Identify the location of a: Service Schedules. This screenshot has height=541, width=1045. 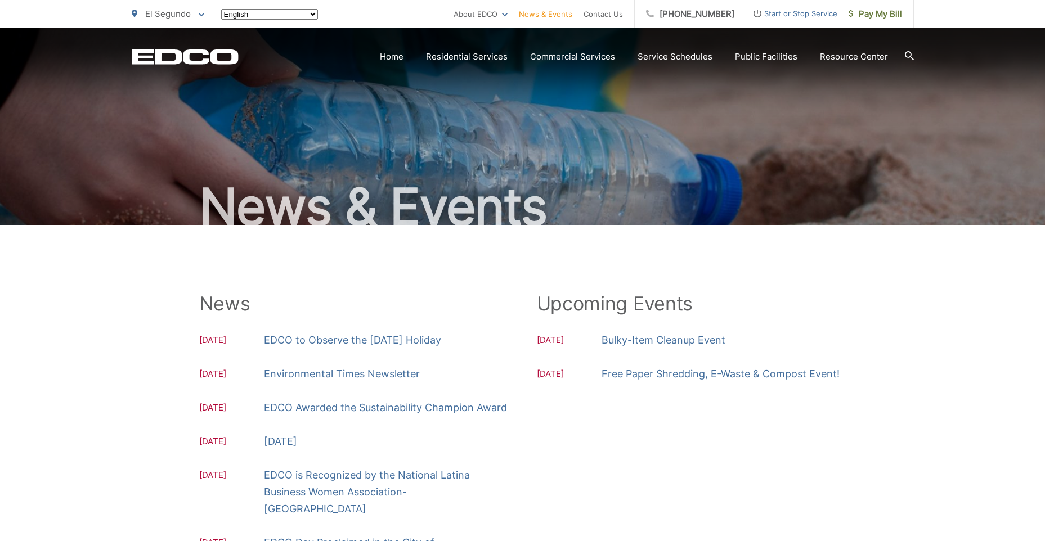
(675, 57).